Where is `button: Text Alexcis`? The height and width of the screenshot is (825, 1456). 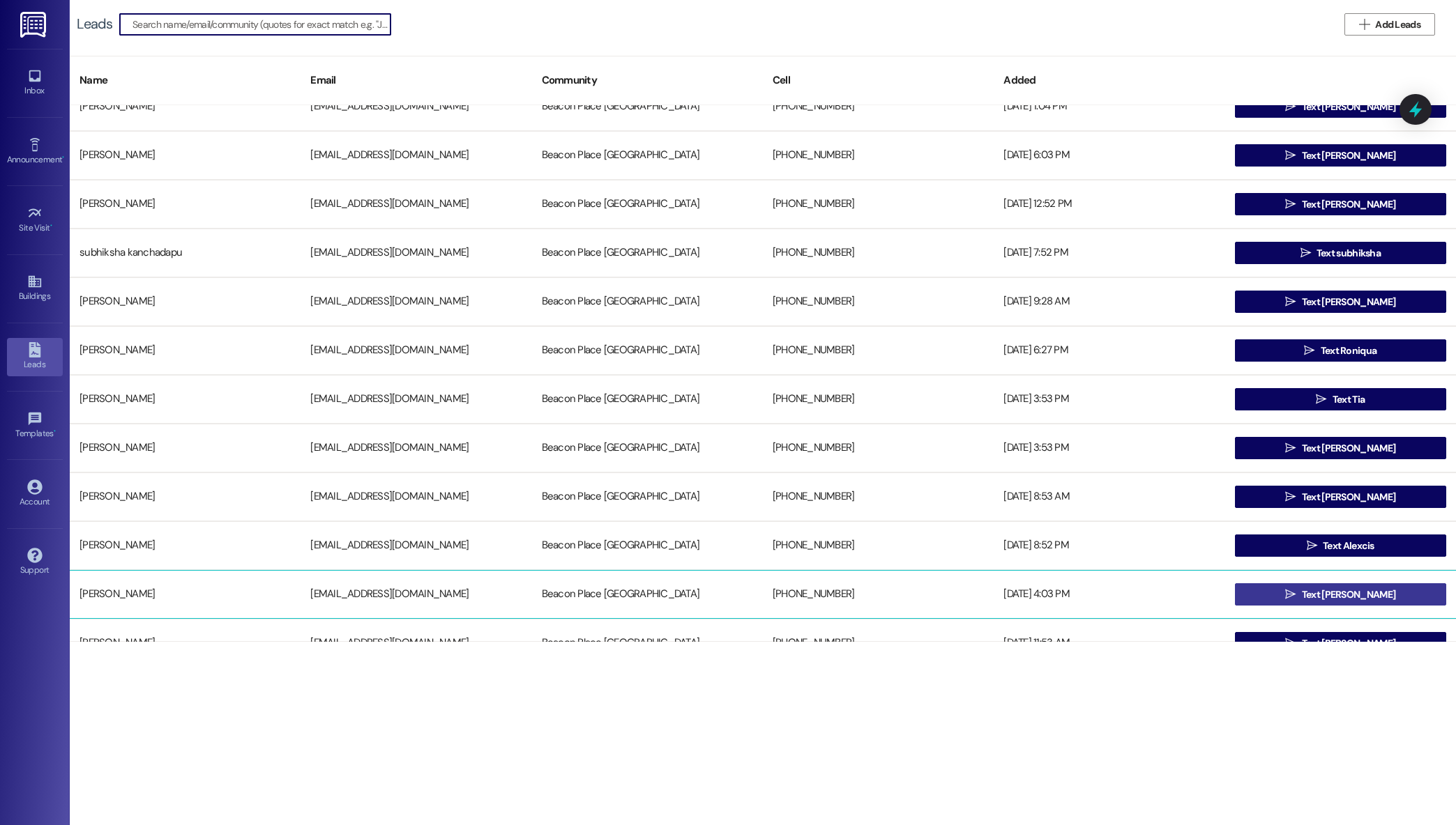
button: Text Alexcis is located at coordinates (1340, 546).